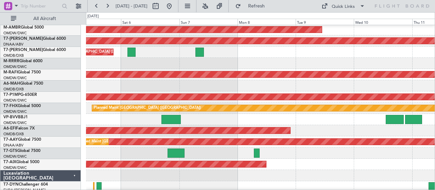 The image size is (435, 190). What do you see at coordinates (25, 184) in the screenshot?
I see `a: T7-DYNChallenger 604` at bounding box center [25, 184].